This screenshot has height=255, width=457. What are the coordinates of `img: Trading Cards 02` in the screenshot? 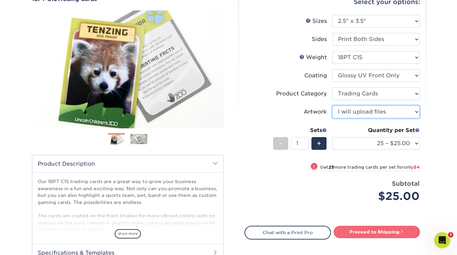 It's located at (139, 139).